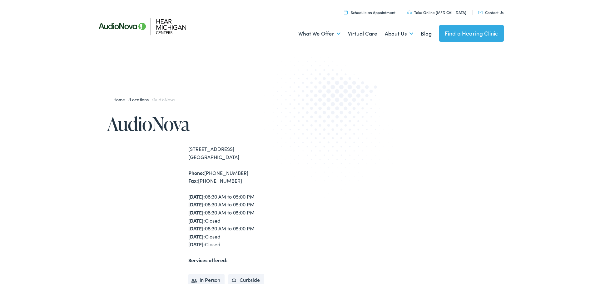 This screenshot has height=284, width=595. What do you see at coordinates (196, 173) in the screenshot?
I see `strong: Phone:` at bounding box center [196, 173].